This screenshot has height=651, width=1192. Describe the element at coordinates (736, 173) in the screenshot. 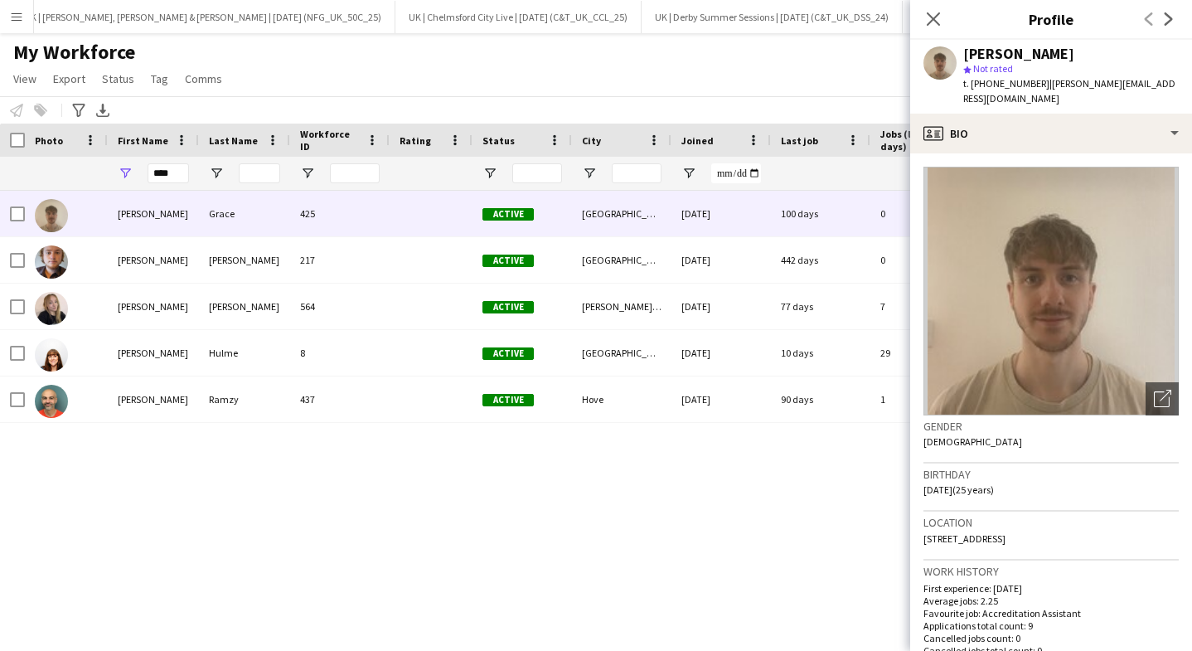

I see `input: Joined Filter Input` at that location.